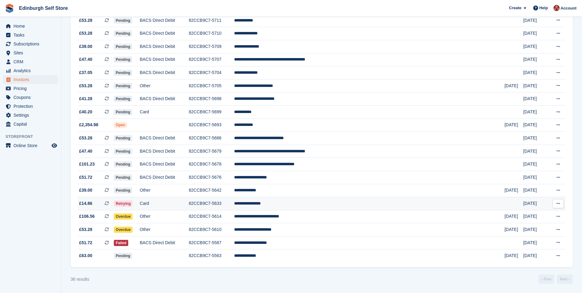 This screenshot has width=582, height=293. I want to click on td: 82CCB9C7-5698, so click(211, 99).